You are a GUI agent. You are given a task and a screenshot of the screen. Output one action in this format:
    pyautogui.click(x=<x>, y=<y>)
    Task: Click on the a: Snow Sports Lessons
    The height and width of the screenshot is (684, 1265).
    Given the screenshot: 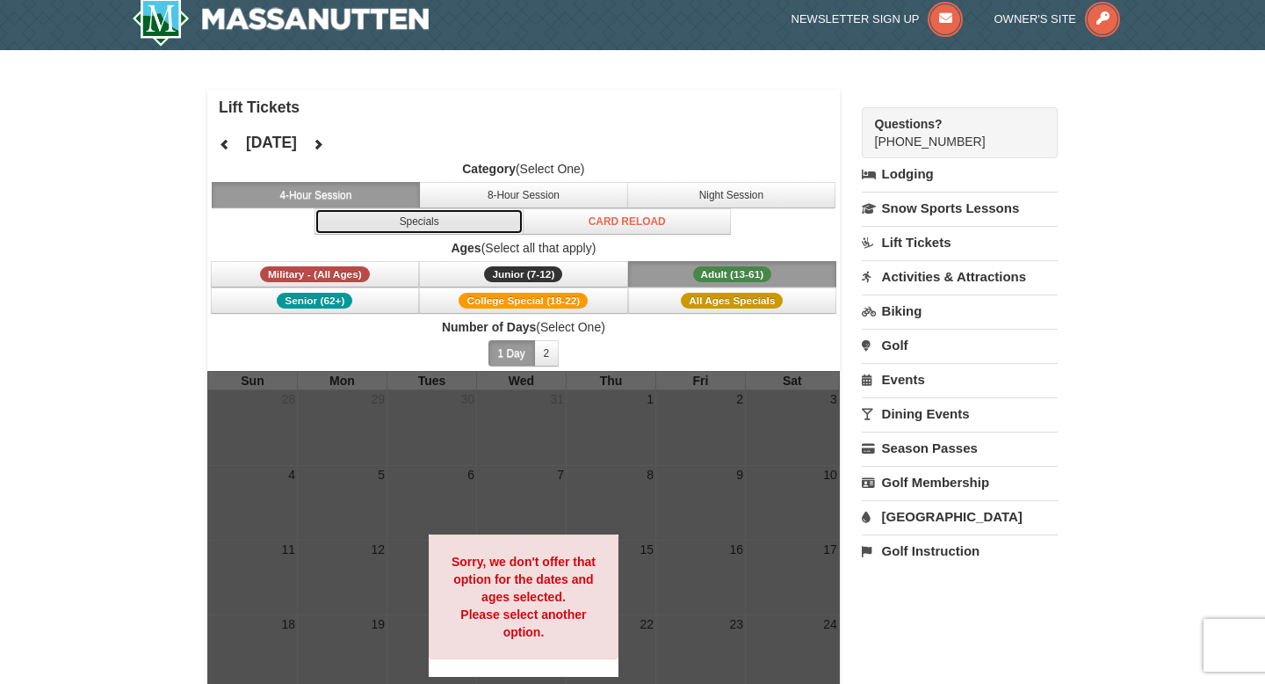 What is the action you would take?
    pyautogui.click(x=960, y=207)
    